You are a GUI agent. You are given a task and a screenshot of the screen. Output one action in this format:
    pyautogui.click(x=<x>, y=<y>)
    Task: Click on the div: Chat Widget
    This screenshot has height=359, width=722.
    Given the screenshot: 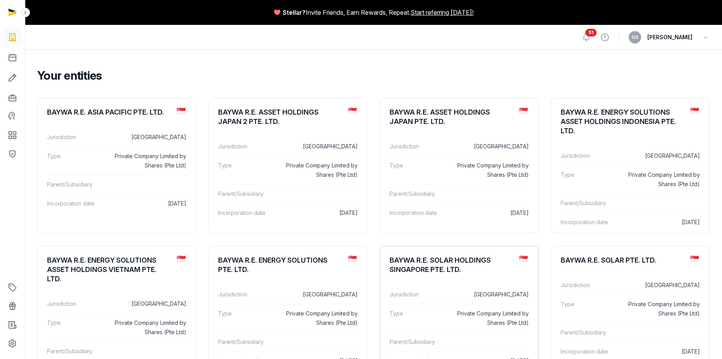 What is the action you would take?
    pyautogui.click(x=652, y=314)
    